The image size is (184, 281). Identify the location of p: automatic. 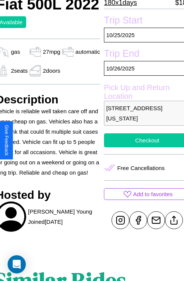
(87, 51).